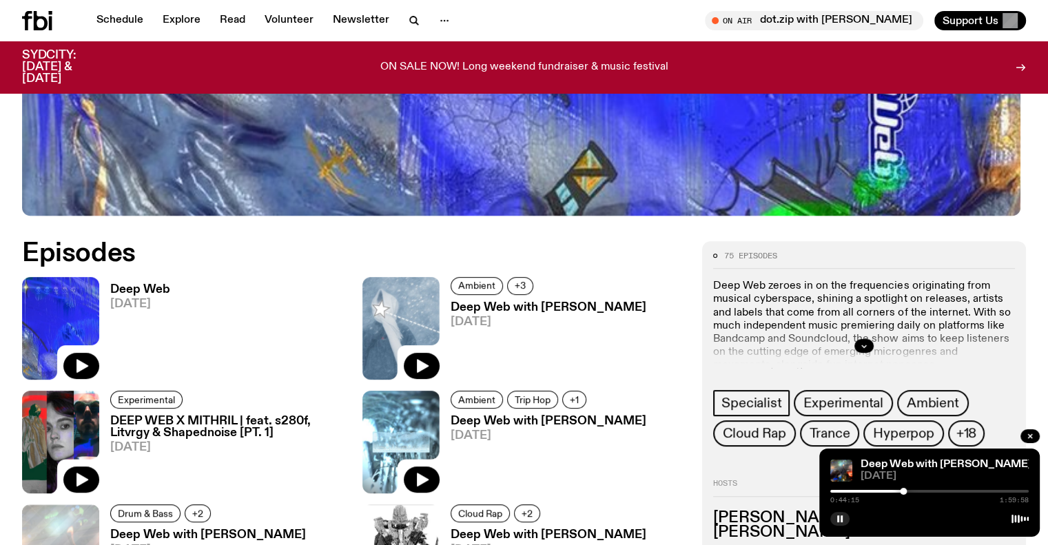 The image size is (1048, 545). Describe the element at coordinates (966, 434) in the screenshot. I see `span: +18` at that location.